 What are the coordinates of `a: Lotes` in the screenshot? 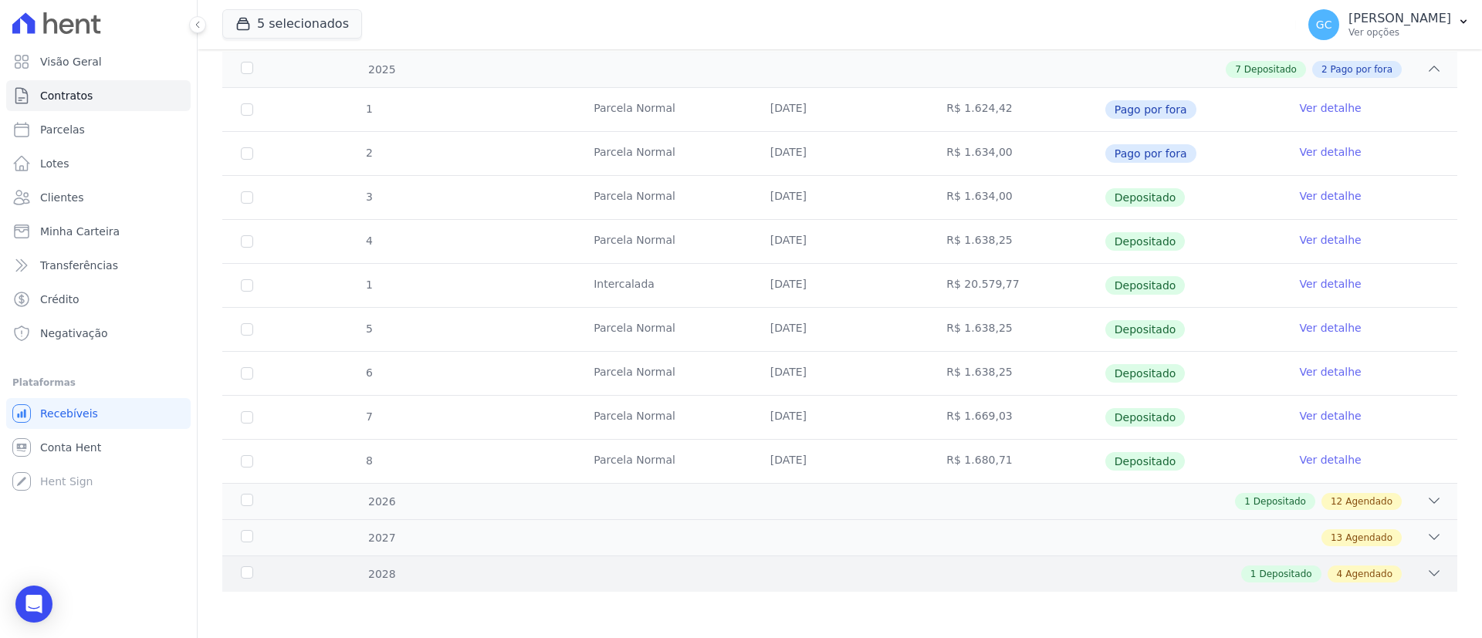 It's located at (98, 164).